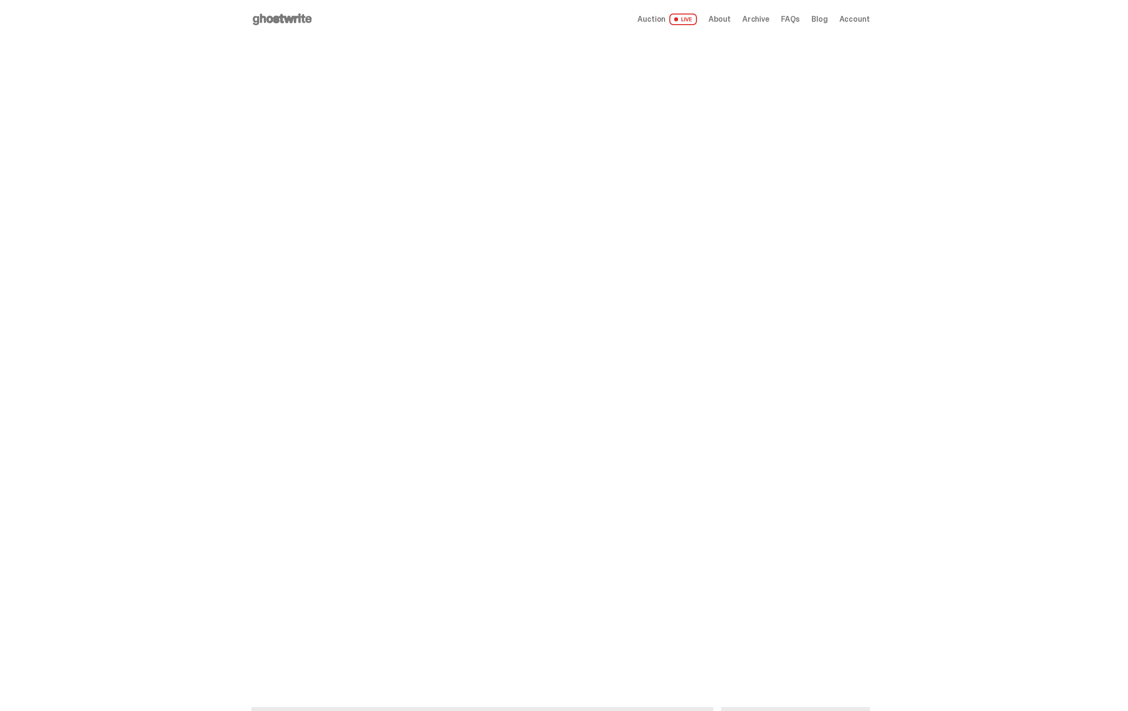  I want to click on a: Blog, so click(819, 19).